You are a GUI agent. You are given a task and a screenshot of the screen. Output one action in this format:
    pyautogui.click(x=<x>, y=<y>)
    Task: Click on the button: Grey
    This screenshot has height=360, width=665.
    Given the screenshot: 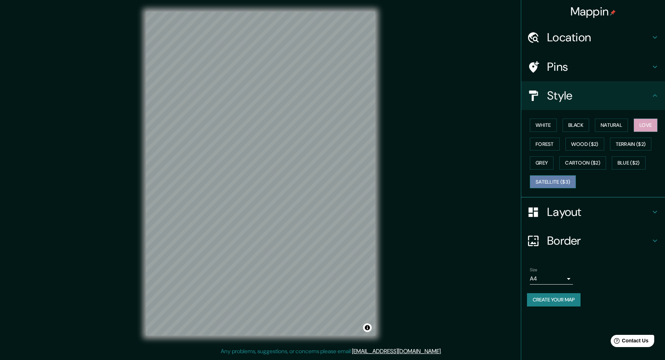 What is the action you would take?
    pyautogui.click(x=542, y=163)
    